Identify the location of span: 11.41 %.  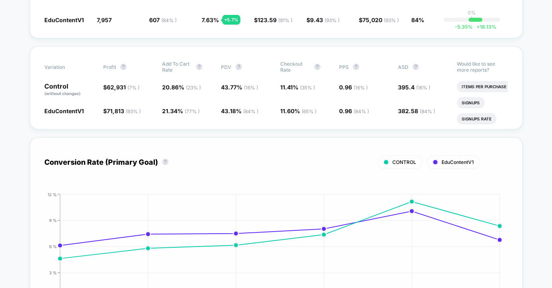
(297, 87).